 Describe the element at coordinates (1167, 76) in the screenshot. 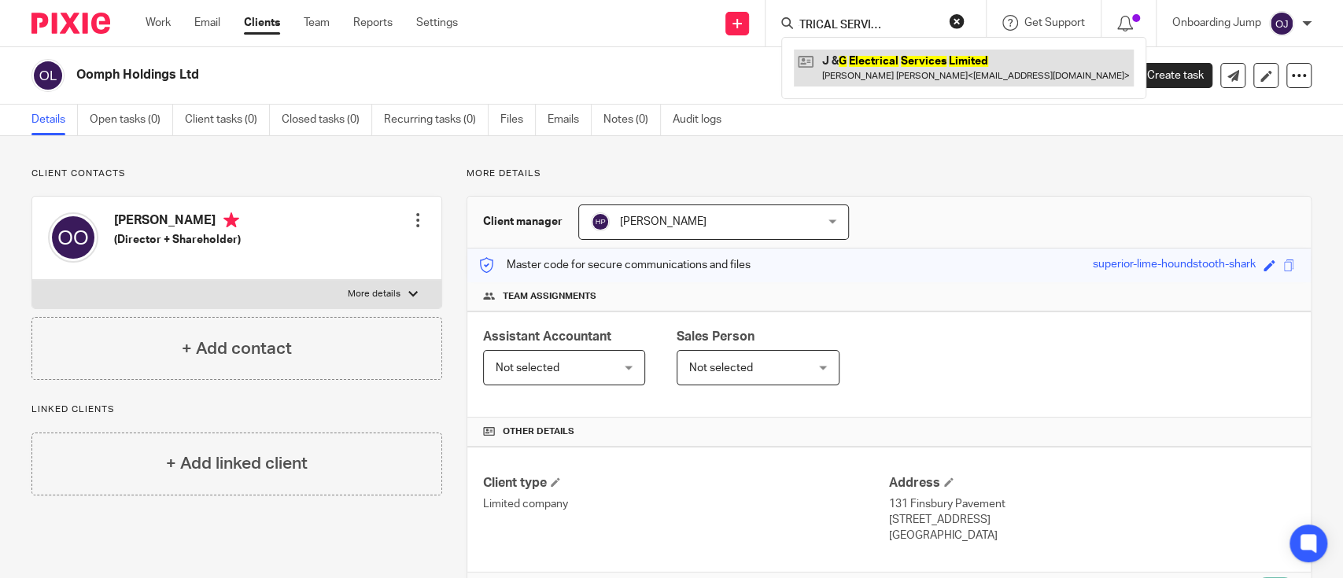

I see `a: Create task` at that location.